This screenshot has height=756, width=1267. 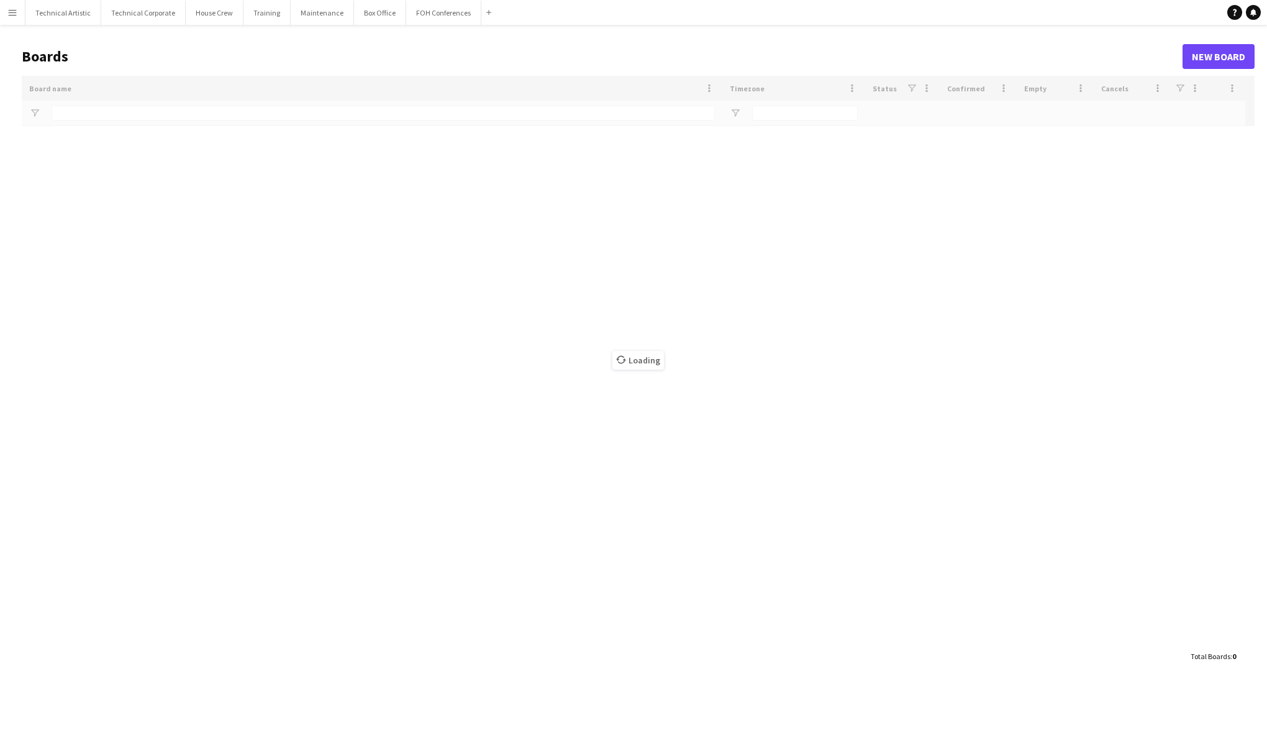 I want to click on button: House Crew, so click(x=214, y=12).